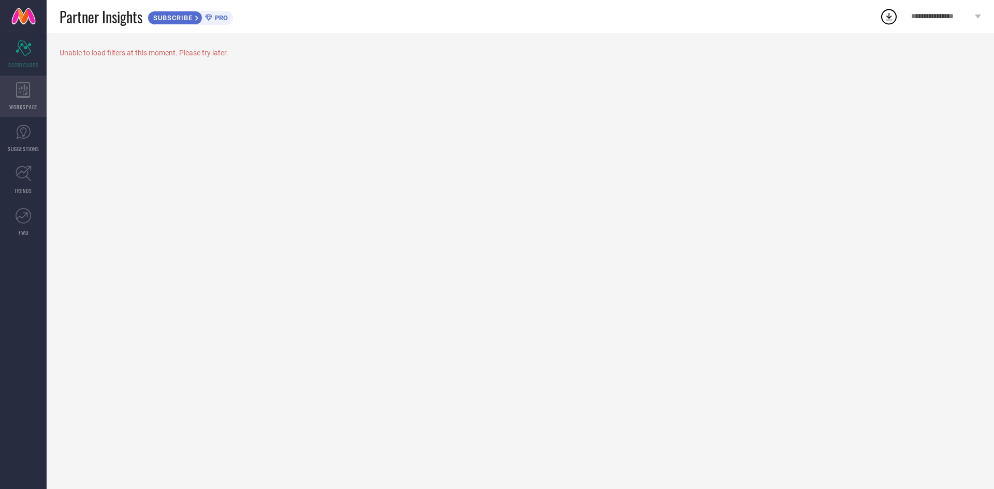  I want to click on div: Open download list, so click(889, 17).